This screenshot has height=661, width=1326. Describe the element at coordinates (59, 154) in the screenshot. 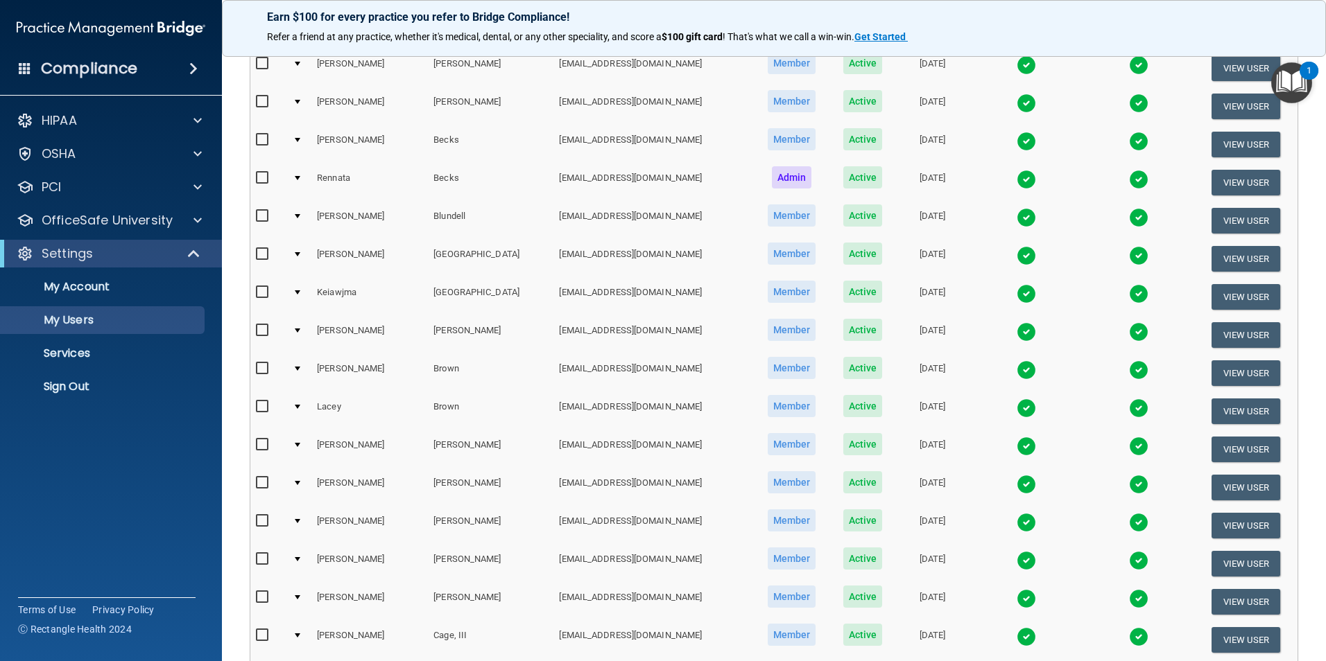

I see `p: OSHA` at that location.